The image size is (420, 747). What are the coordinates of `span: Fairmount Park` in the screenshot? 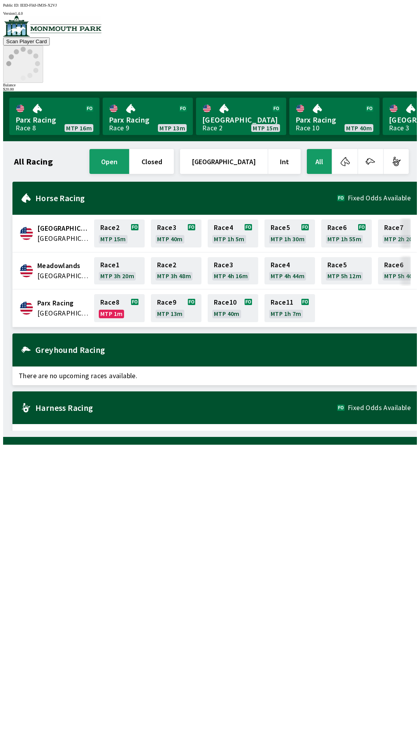 It's located at (63, 229).